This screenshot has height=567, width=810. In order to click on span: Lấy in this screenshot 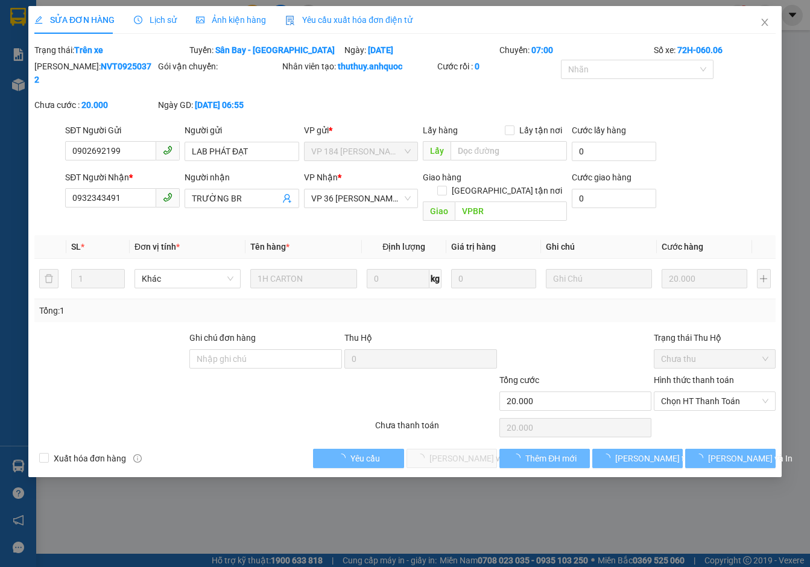, I will do `click(437, 151)`.